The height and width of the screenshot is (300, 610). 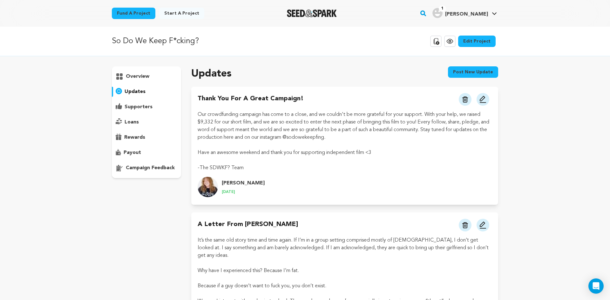 What do you see at coordinates (155, 41) in the screenshot?
I see `p: So Do We Keep F*cking?` at bounding box center [155, 41].